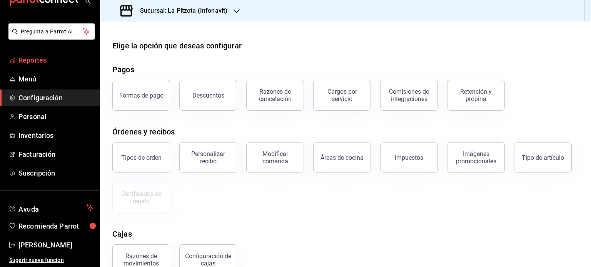 The height and width of the screenshot is (267, 591). Describe the element at coordinates (141, 260) in the screenshot. I see `div: Razones de movimientos` at that location.